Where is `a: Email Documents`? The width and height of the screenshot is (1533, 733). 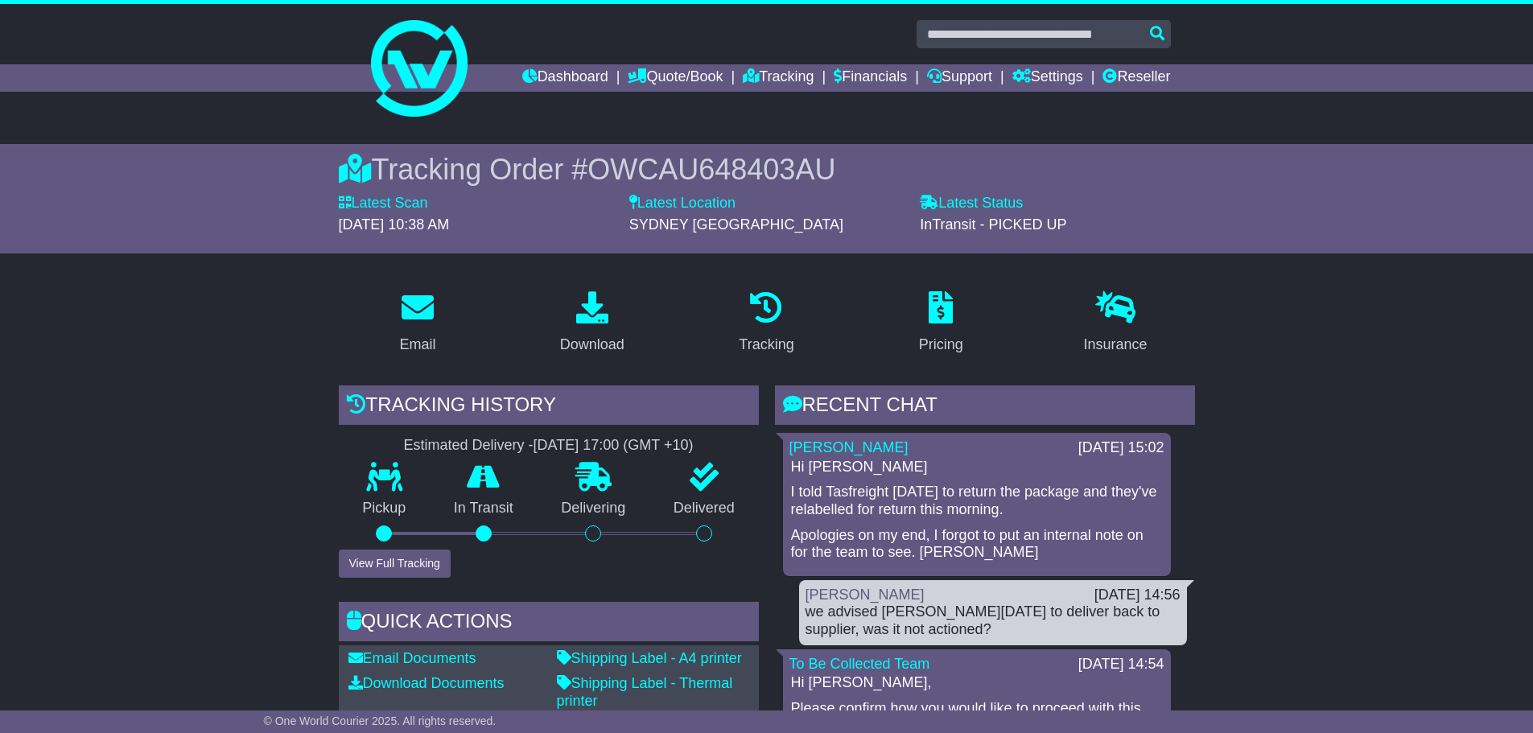 a: Email Documents is located at coordinates (412, 658).